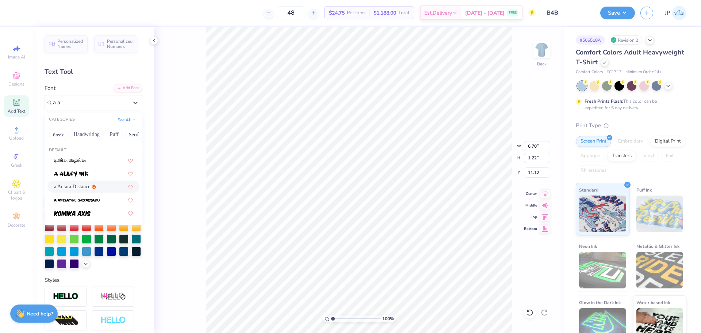 The height and width of the screenshot is (333, 701). What do you see at coordinates (337, 13) in the screenshot?
I see `span: $24.75` at bounding box center [337, 13].